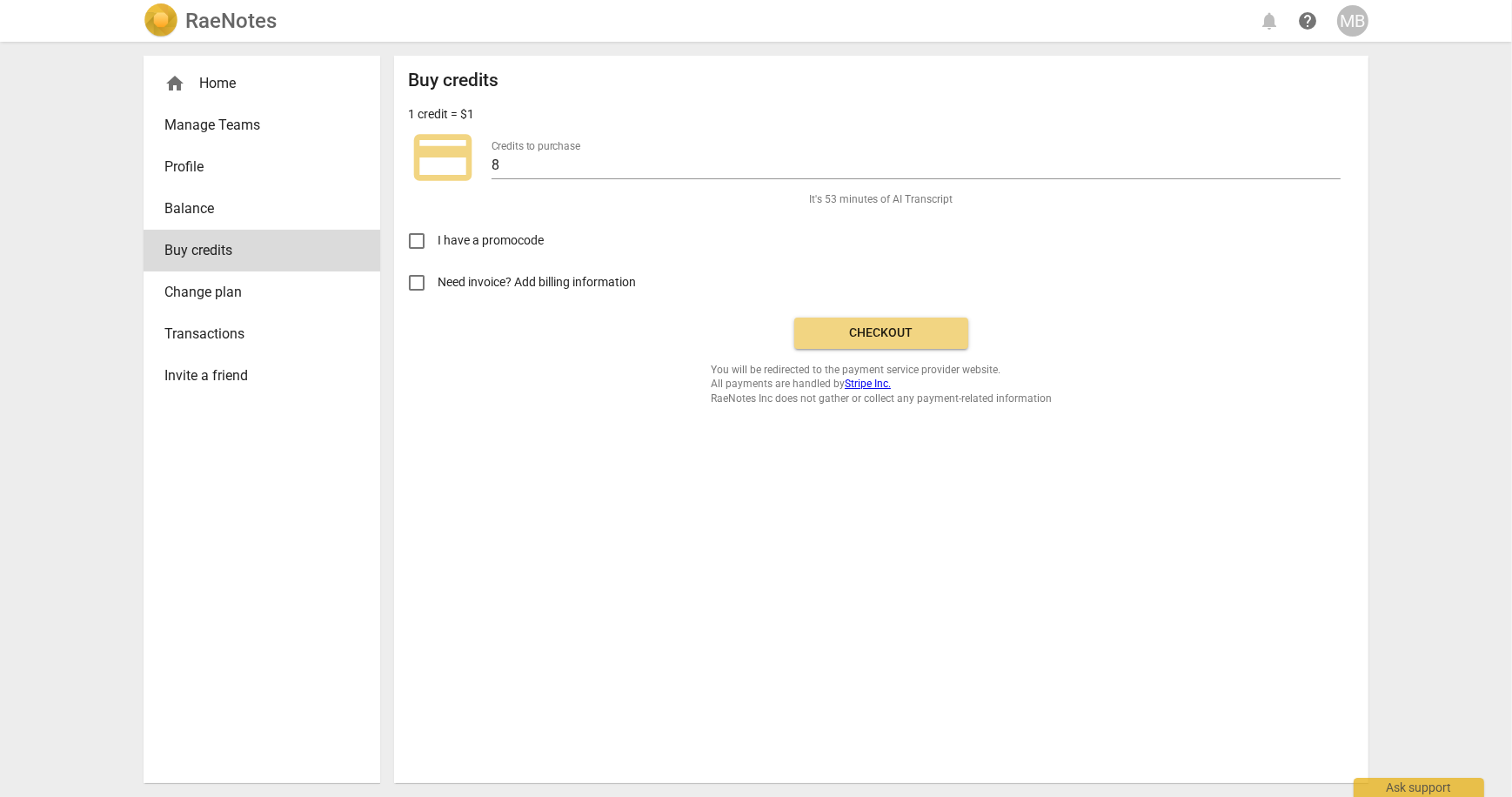 The image size is (1512, 797). I want to click on a: LogoRaeNotes, so click(210, 21).